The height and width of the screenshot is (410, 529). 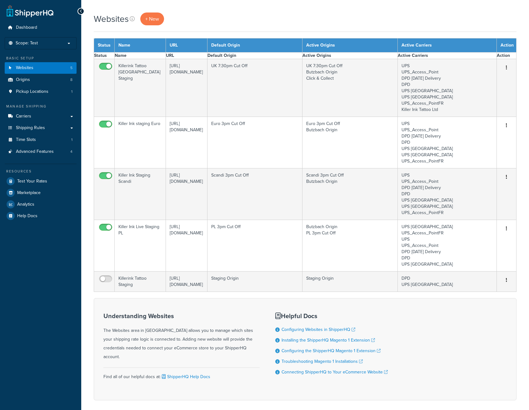 I want to click on span: Analytics, so click(x=26, y=204).